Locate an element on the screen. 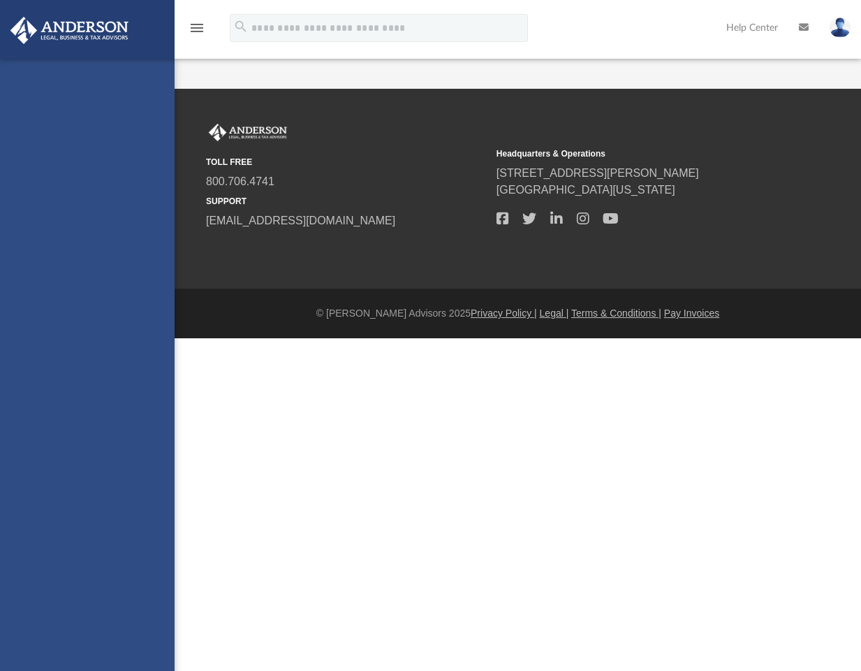 This screenshot has height=671, width=861. a: Legal | is located at coordinates (555, 313).